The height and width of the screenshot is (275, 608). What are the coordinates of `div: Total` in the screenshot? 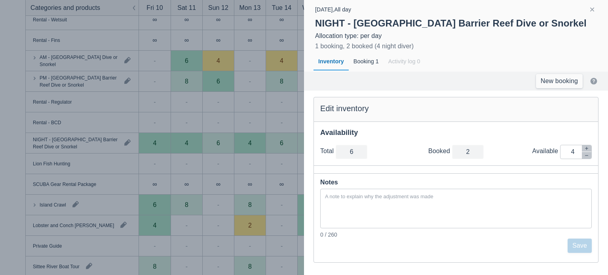 It's located at (328, 151).